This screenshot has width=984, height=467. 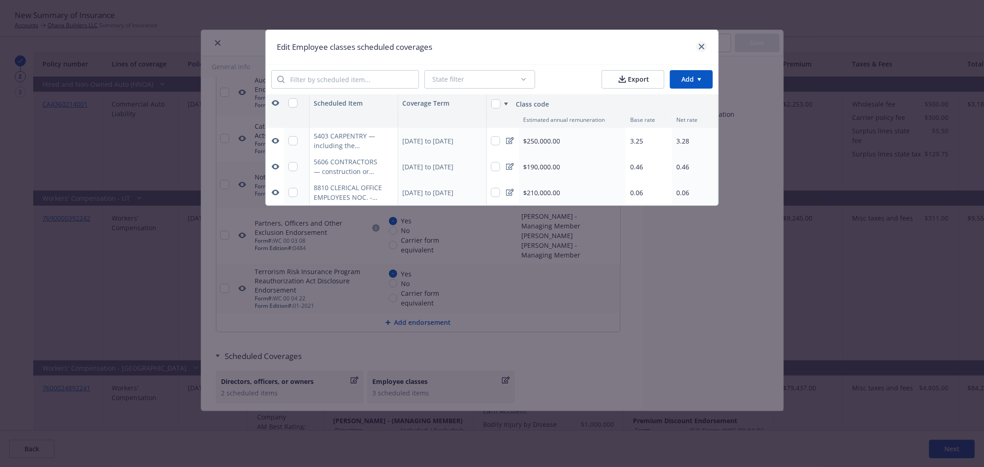 I want to click on div: 5403 CARPENTRY — including the installation of interior trim, doors and cabinet work in connectio..., so click(x=348, y=141).